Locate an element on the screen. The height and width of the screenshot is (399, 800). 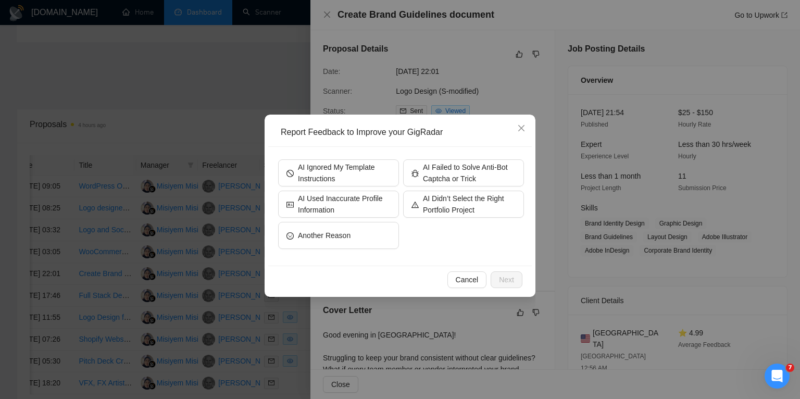
span: AI Failed to Solve Anti-Bot Captcha or Trick is located at coordinates (469, 173).